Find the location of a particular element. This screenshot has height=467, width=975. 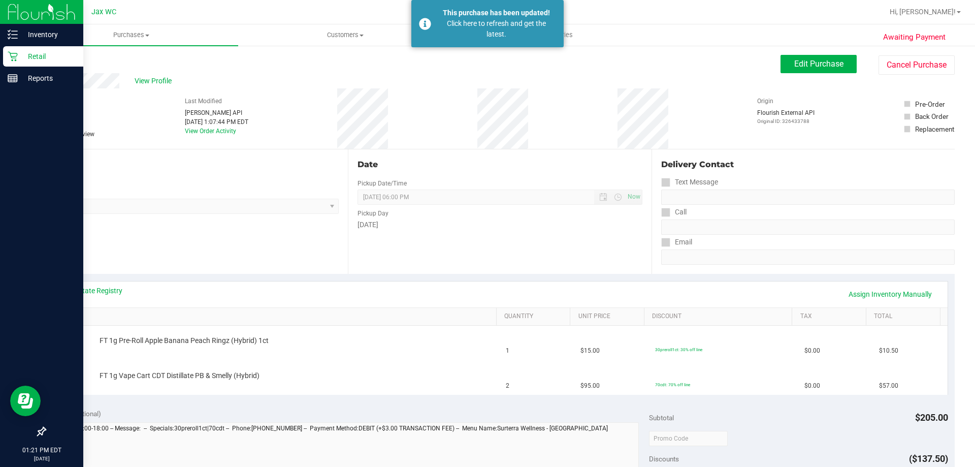

div: Date is located at coordinates (500, 165).